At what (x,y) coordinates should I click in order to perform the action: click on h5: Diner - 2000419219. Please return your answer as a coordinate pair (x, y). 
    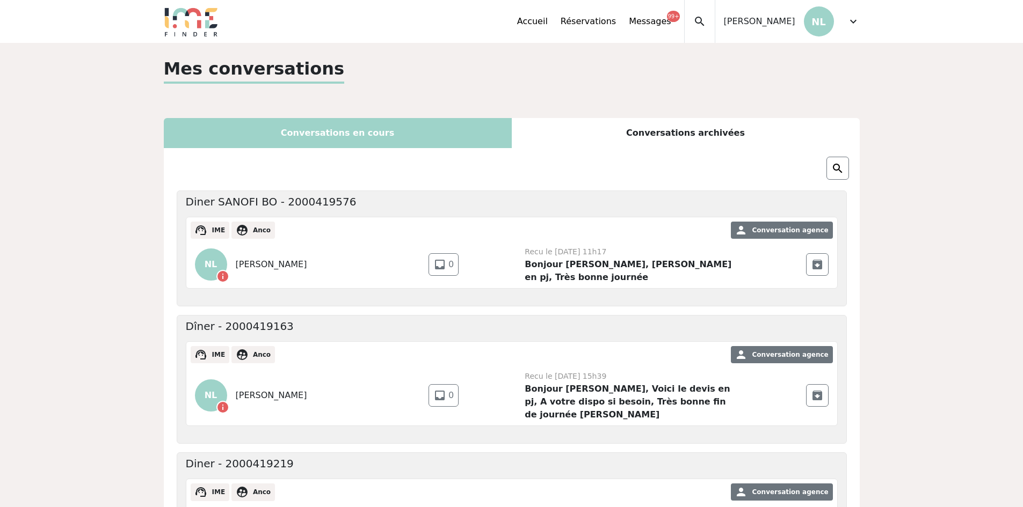
    Looking at the image, I should click on (239, 464).